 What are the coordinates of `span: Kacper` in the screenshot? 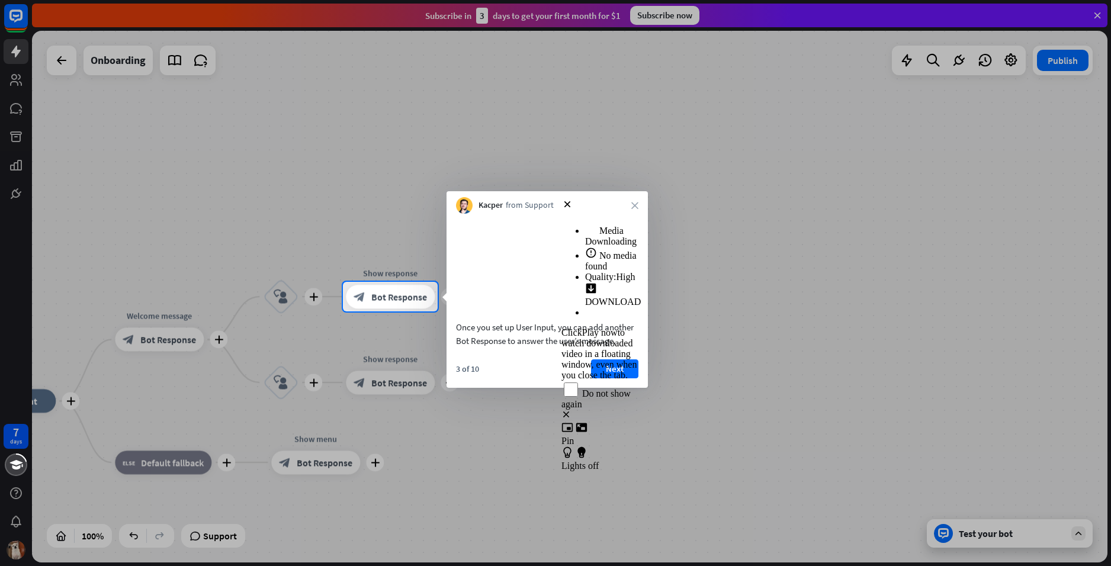 It's located at (490, 206).